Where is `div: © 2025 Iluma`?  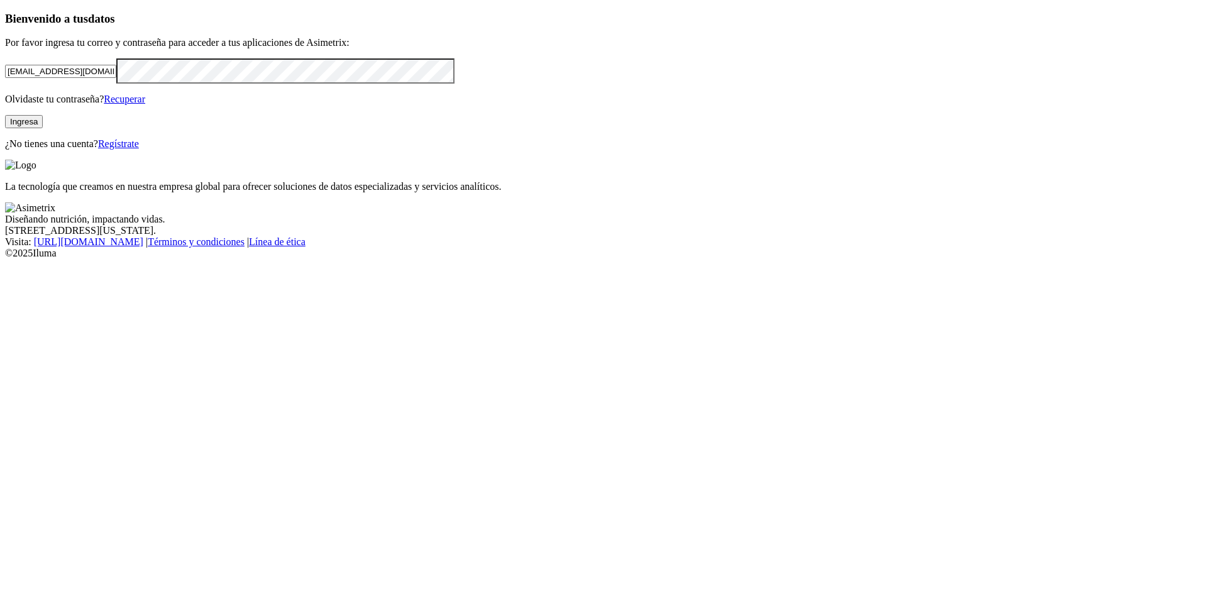 div: © 2025 Iluma is located at coordinates (603, 253).